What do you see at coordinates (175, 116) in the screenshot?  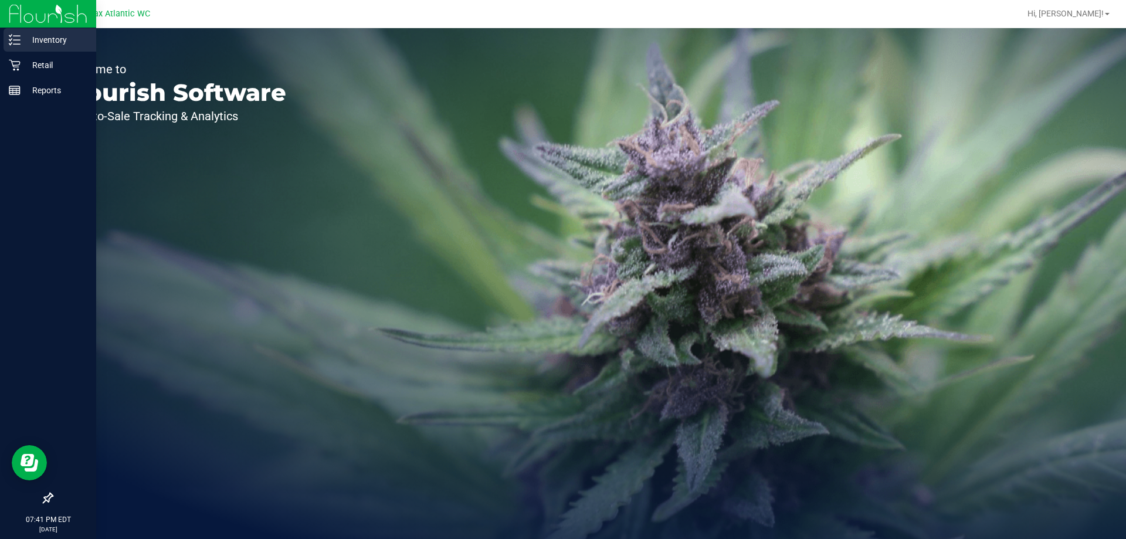 I see `p: Seed-to-Sale Tracking & Analytics` at bounding box center [175, 116].